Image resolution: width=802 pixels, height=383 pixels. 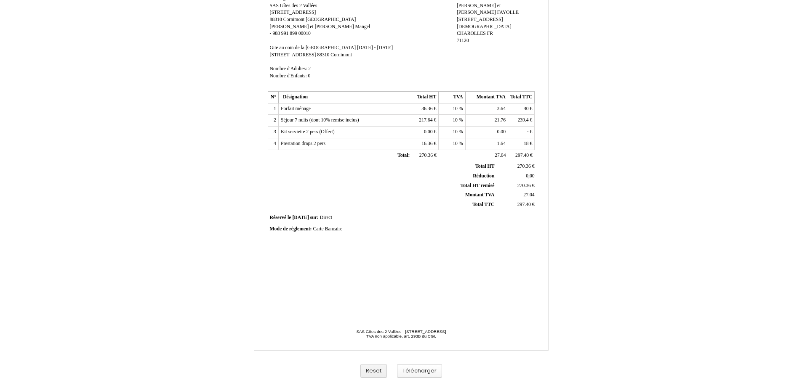 I want to click on span: Total TTC, so click(x=483, y=205).